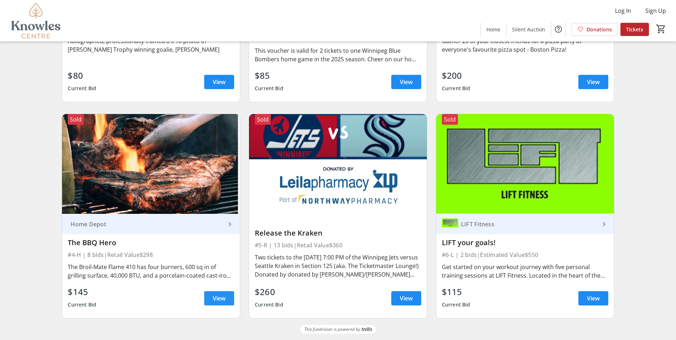 The height and width of the screenshot is (340, 676). Describe the element at coordinates (456, 292) in the screenshot. I see `div: $115` at that location.